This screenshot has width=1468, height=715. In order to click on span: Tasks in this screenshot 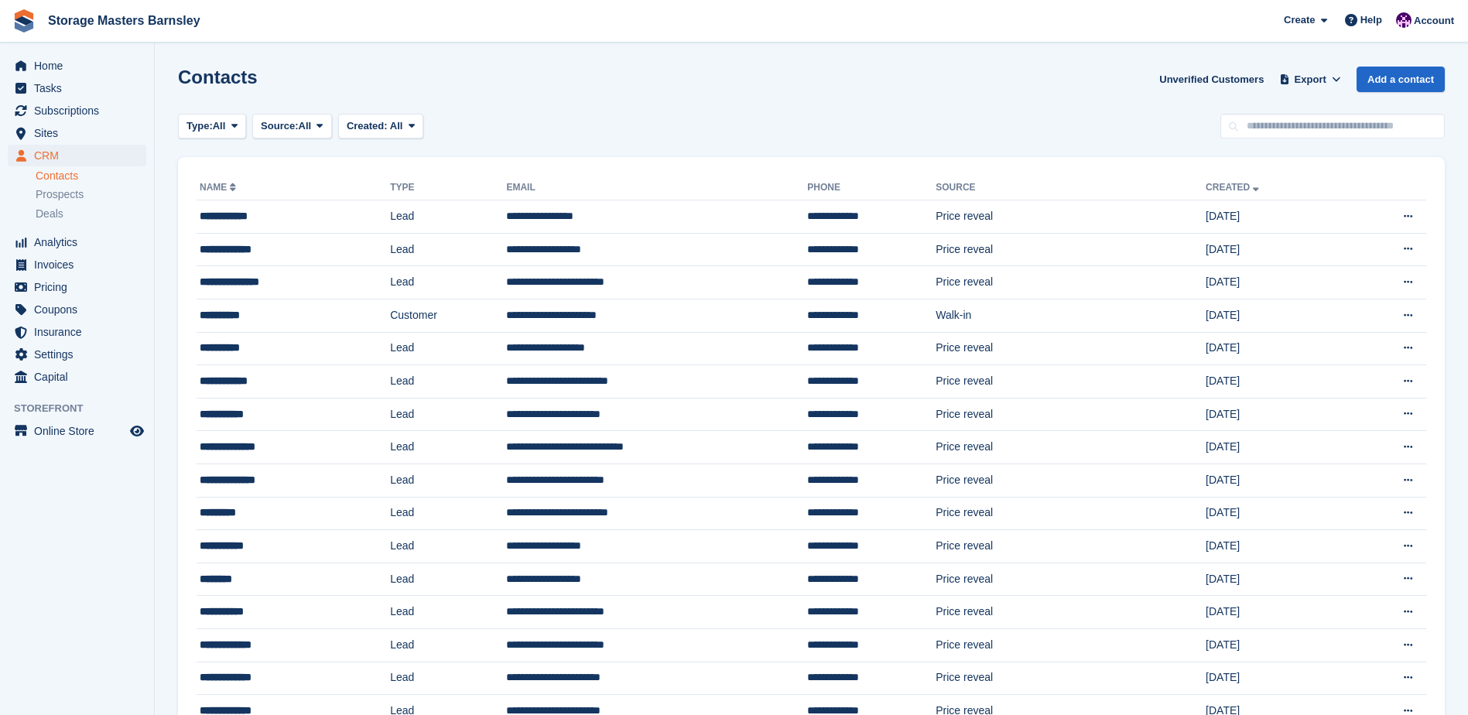, I will do `click(80, 88)`.